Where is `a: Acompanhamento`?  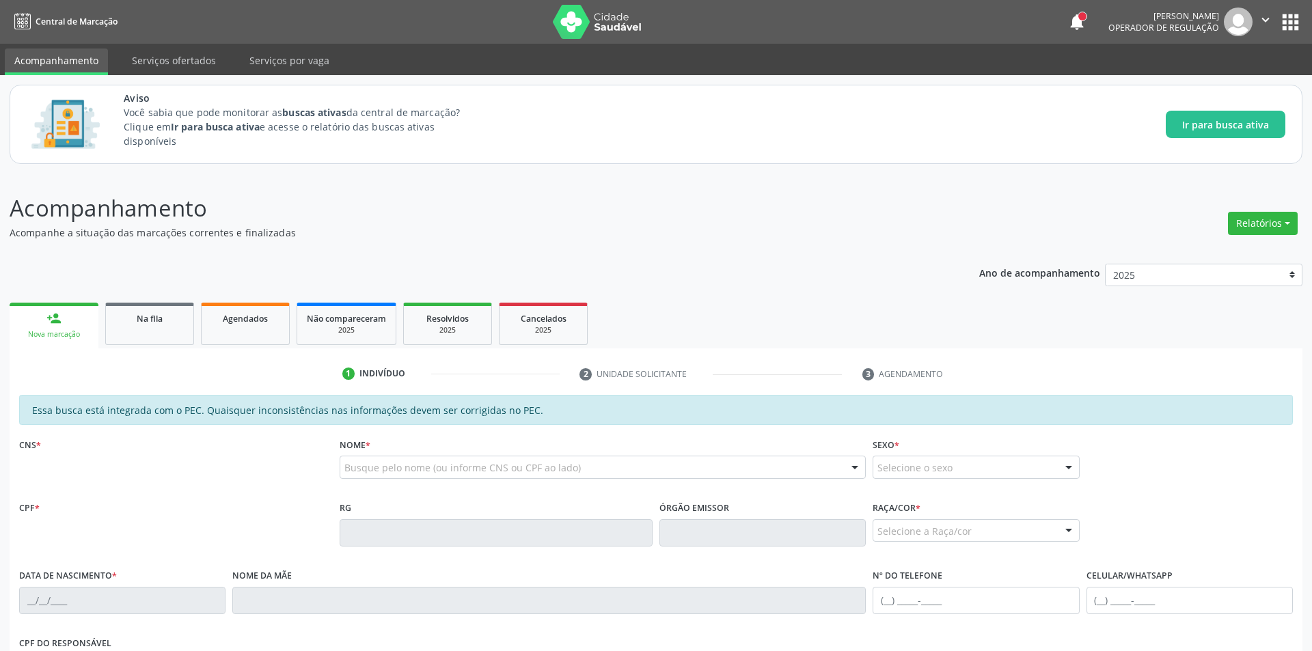
a: Acompanhamento is located at coordinates (56, 62).